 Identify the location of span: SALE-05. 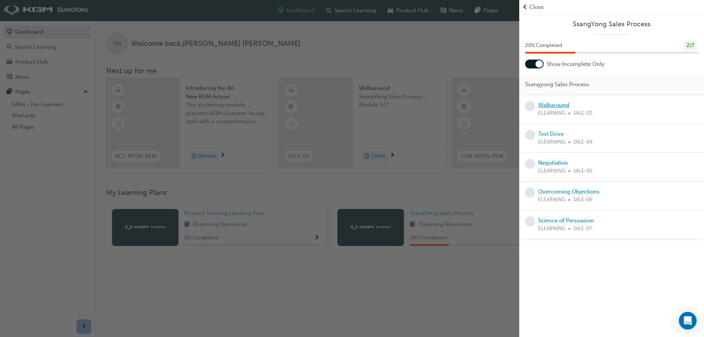
(583, 171).